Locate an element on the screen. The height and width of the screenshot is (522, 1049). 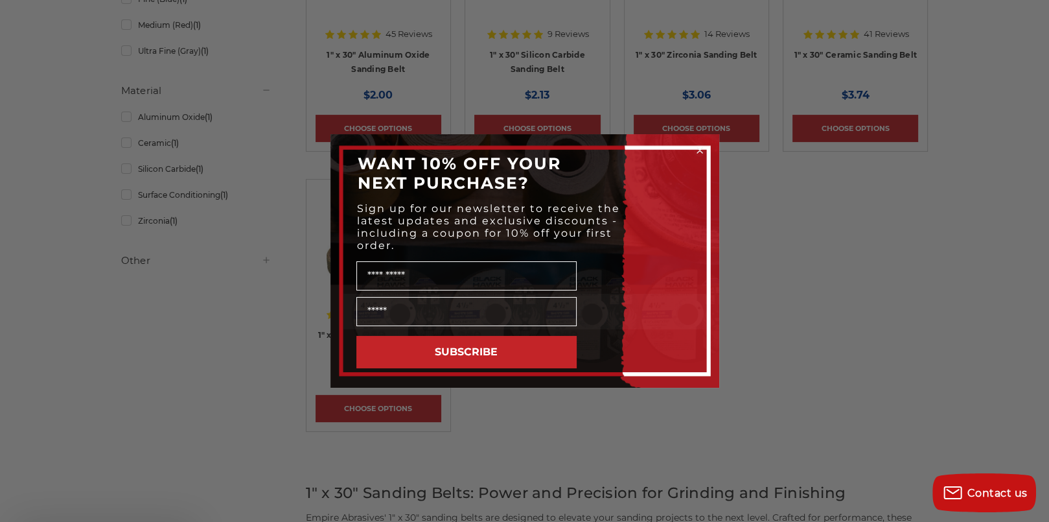
input: Email is located at coordinates (467, 311).